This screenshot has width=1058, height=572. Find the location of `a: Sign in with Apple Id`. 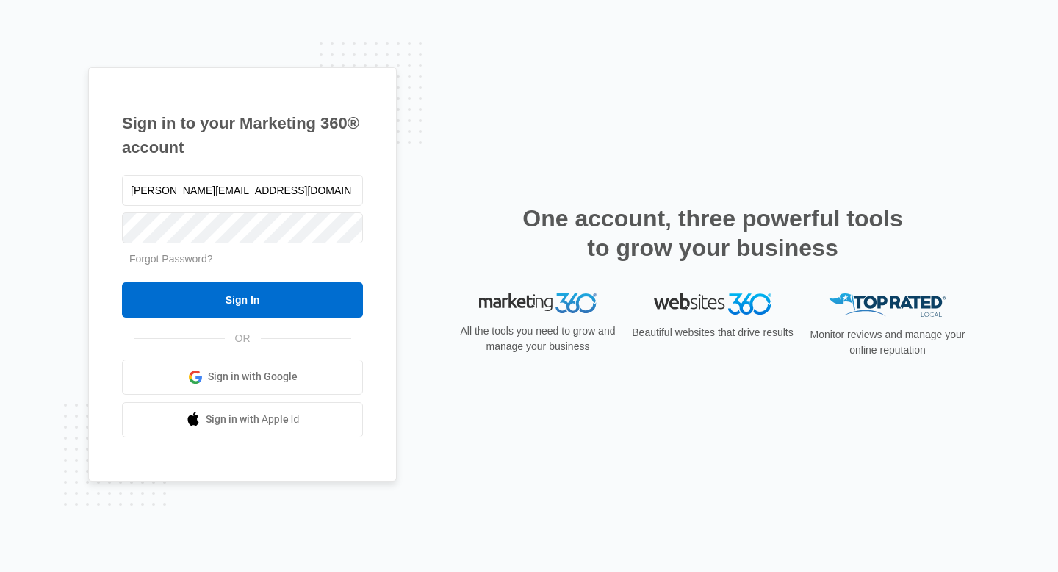

a: Sign in with Apple Id is located at coordinates (243, 420).